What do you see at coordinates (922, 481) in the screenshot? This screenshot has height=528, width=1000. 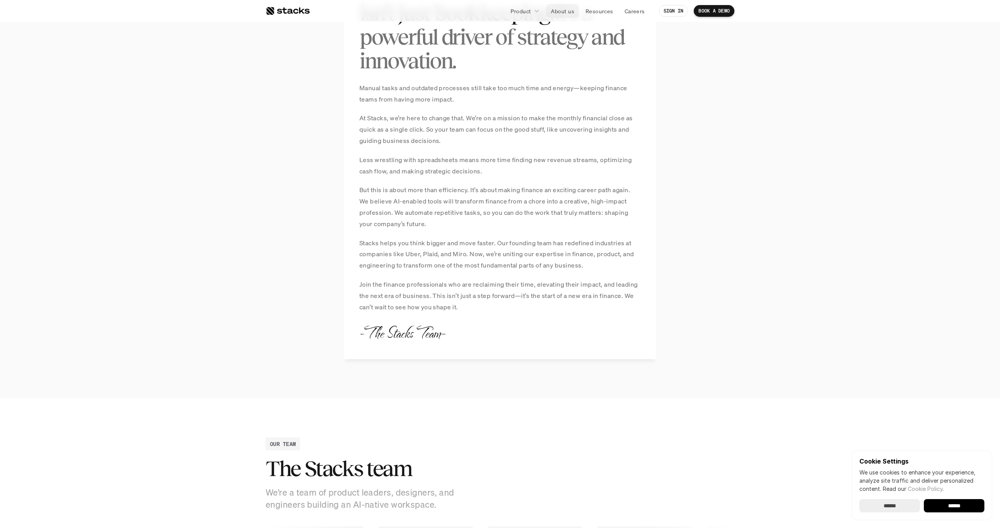 I see `p: We use cookies to enhance your experience, analyze site traffic and deliver personalized content.` at bounding box center [922, 481].